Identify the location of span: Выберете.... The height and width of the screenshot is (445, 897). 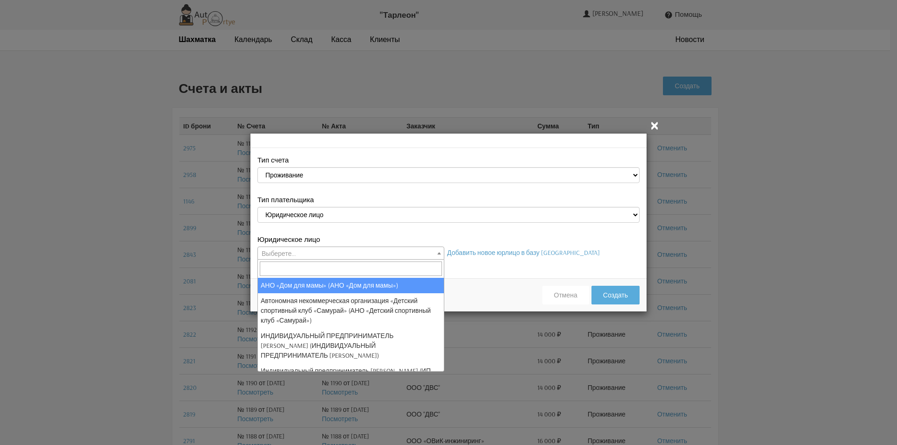
(278, 254).